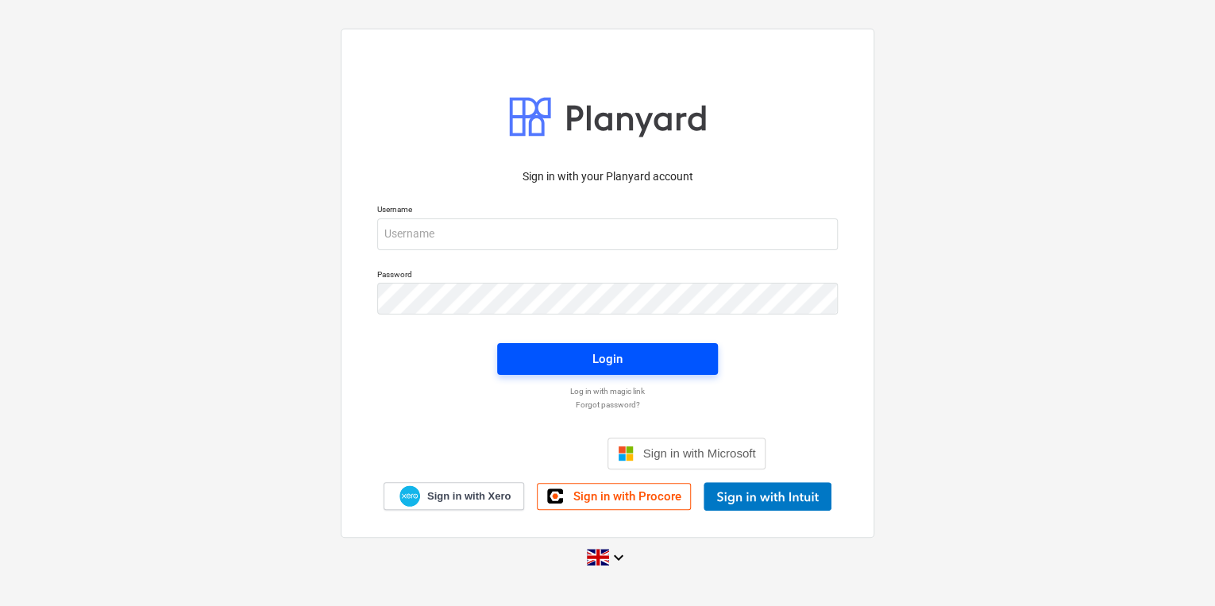 The height and width of the screenshot is (606, 1215). What do you see at coordinates (454, 495) in the screenshot?
I see `a: Sign in with Xero` at bounding box center [454, 495].